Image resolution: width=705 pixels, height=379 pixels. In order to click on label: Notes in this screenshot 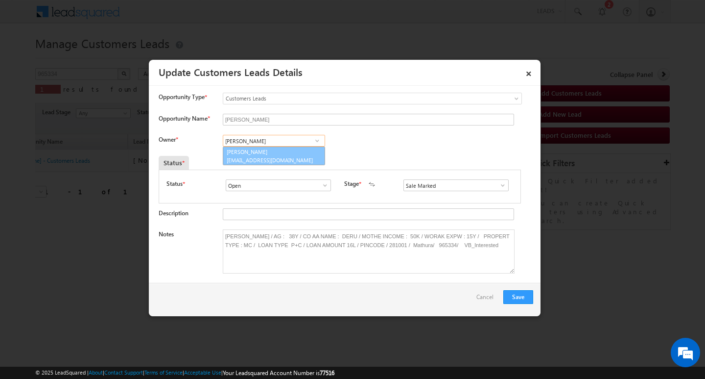, I will do `click(166, 234)`.